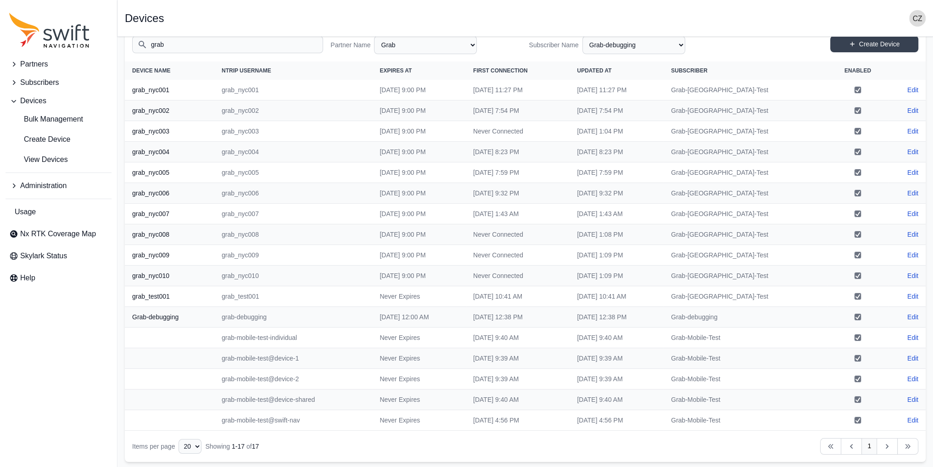 This screenshot has height=467, width=933. What do you see at coordinates (58, 101) in the screenshot?
I see `button: Devices` at bounding box center [58, 101].